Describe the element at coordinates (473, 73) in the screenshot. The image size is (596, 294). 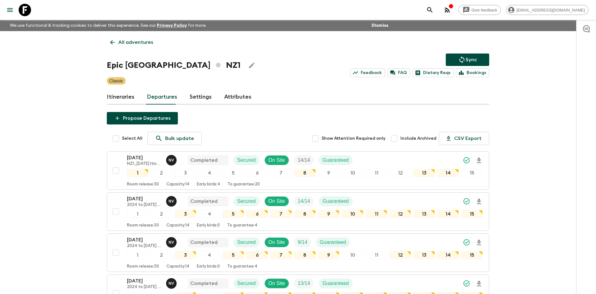
I see `a: Bookings` at that location.